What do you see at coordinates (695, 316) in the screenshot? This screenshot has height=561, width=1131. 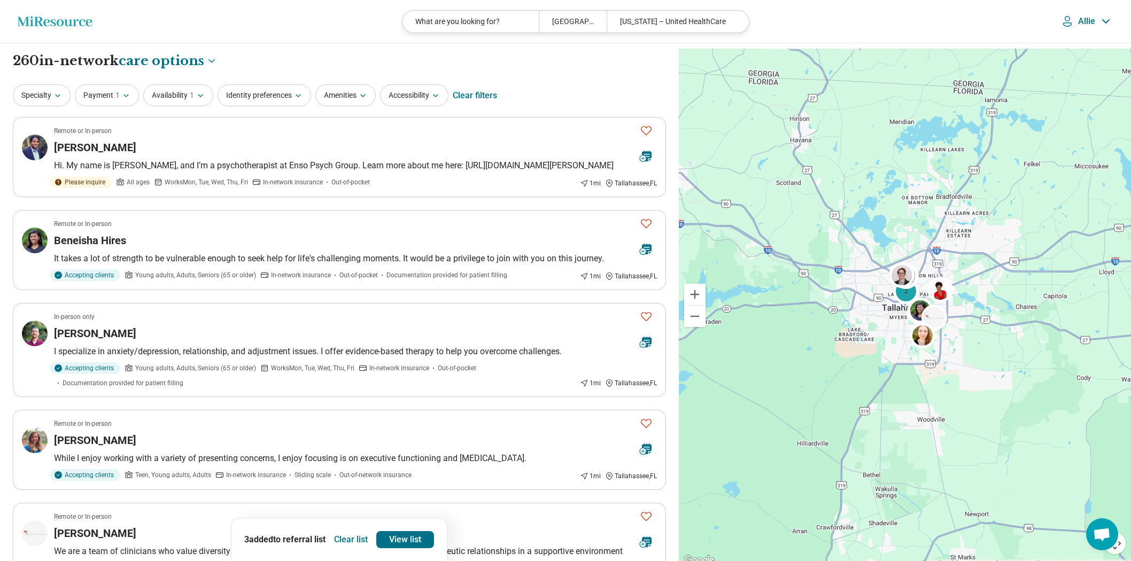 I see `button: Zoom out` at bounding box center [695, 316].